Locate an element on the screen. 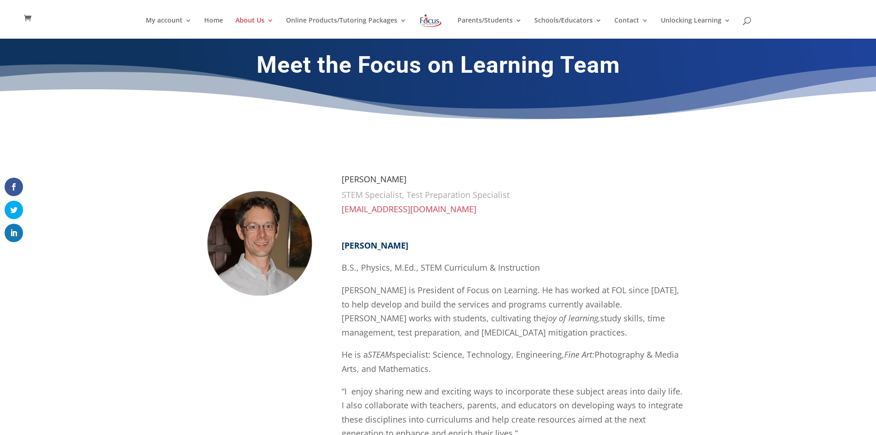 The image size is (876, 435). em: STEAM is located at coordinates (380, 354).